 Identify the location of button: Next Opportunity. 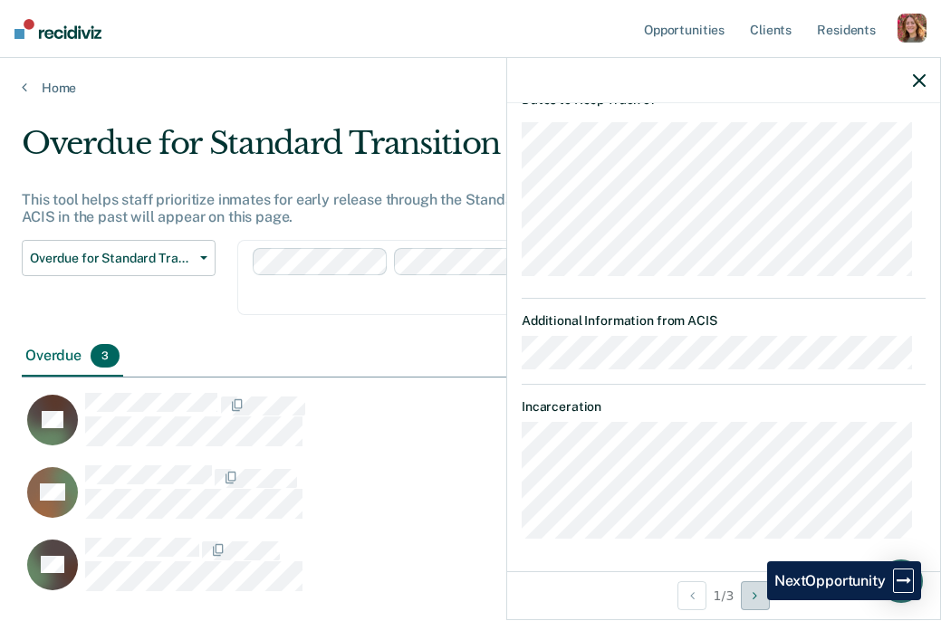
(755, 596).